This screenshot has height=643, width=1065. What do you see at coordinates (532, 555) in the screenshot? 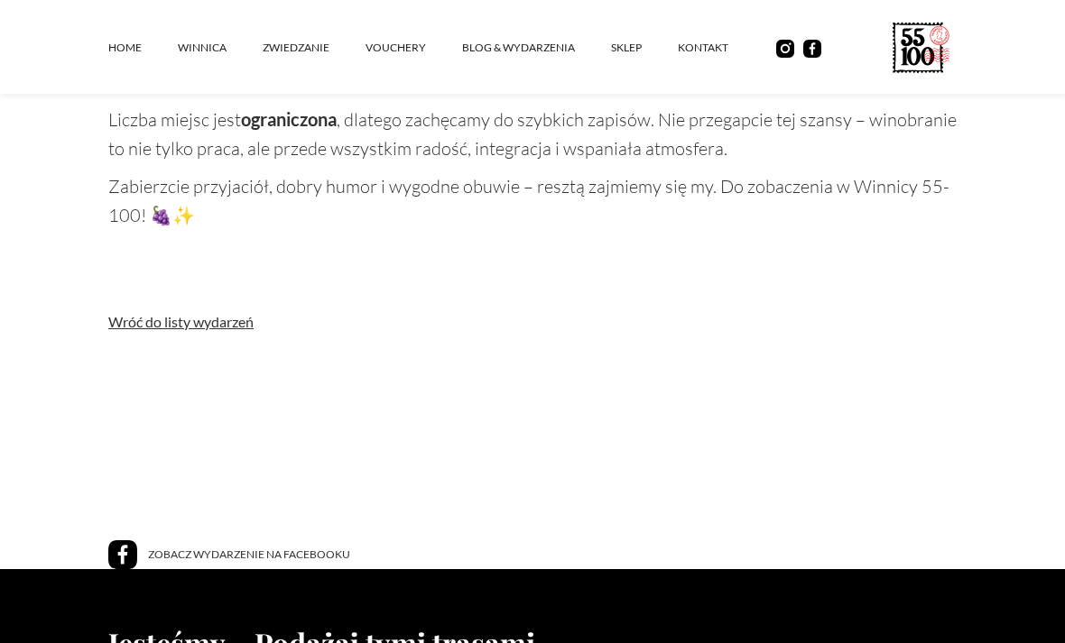
I see `a: Zobacz wydarzenie na Facebooku` at bounding box center [532, 555].